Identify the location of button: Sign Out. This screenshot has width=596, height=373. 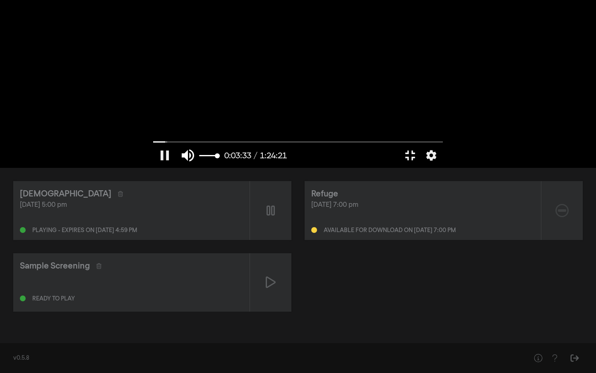
(575, 358).